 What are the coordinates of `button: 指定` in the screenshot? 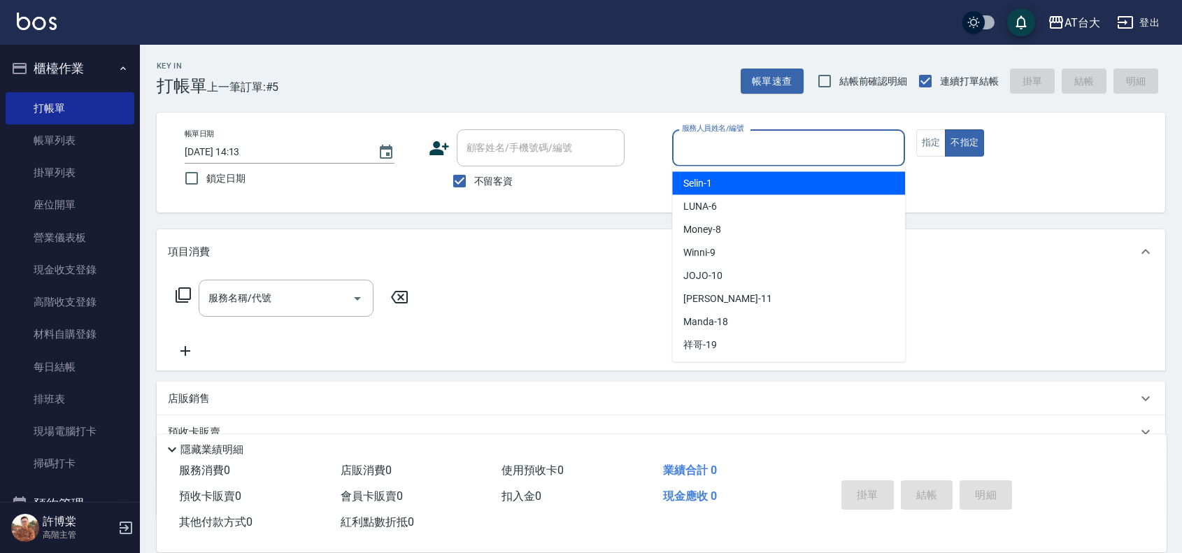 It's located at (931, 143).